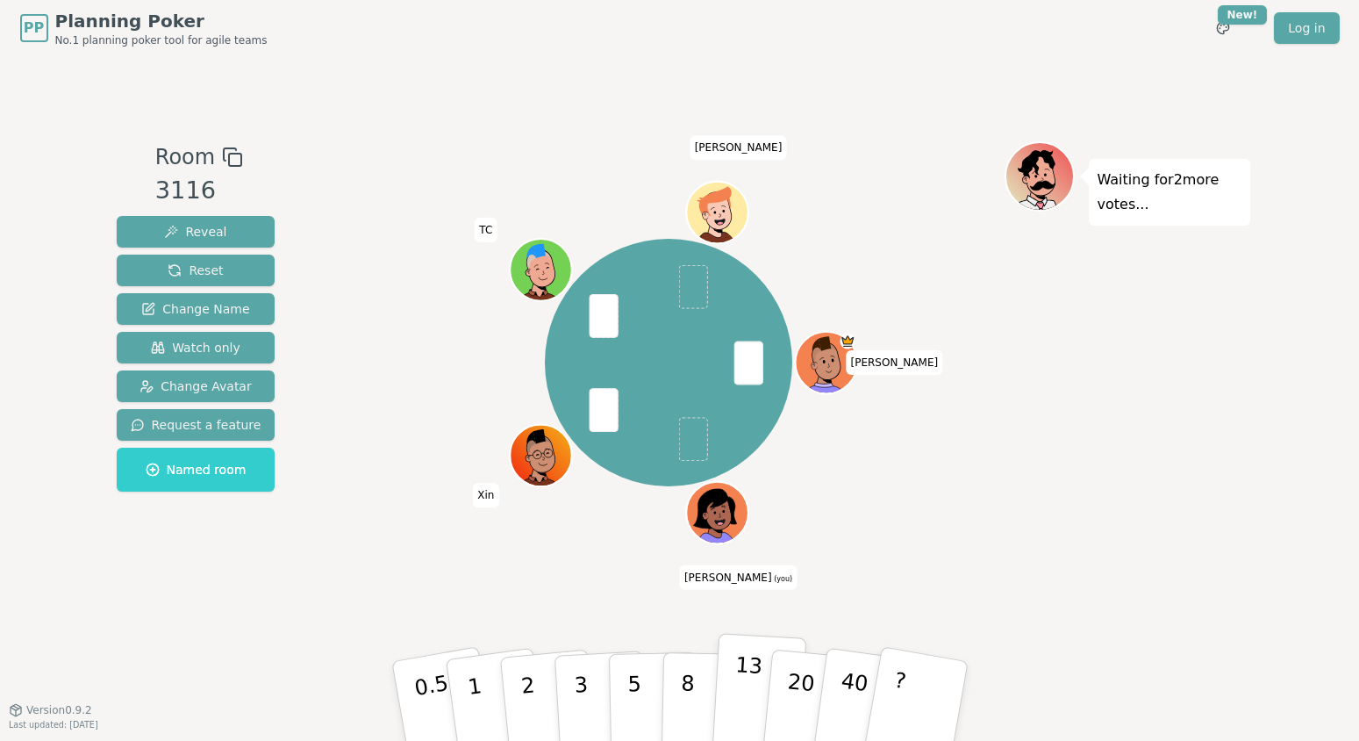 Image resolution: width=1359 pixels, height=741 pixels. What do you see at coordinates (33, 28) in the screenshot?
I see `span: PP` at bounding box center [33, 28].